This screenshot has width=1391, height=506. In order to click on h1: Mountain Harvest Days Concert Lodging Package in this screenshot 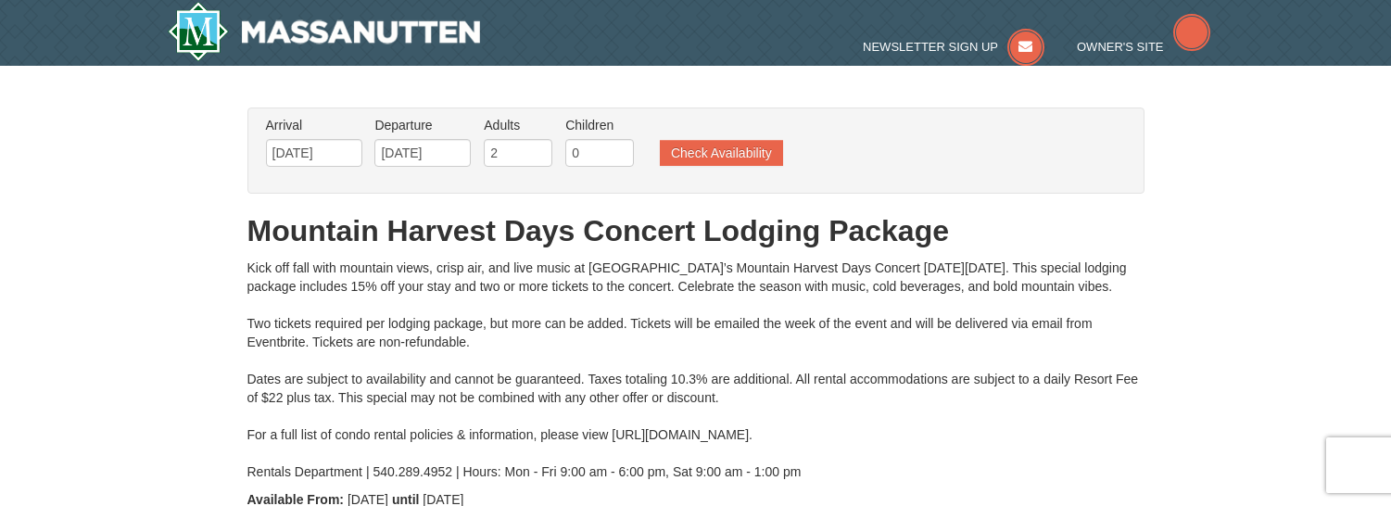, I will do `click(696, 231)`.